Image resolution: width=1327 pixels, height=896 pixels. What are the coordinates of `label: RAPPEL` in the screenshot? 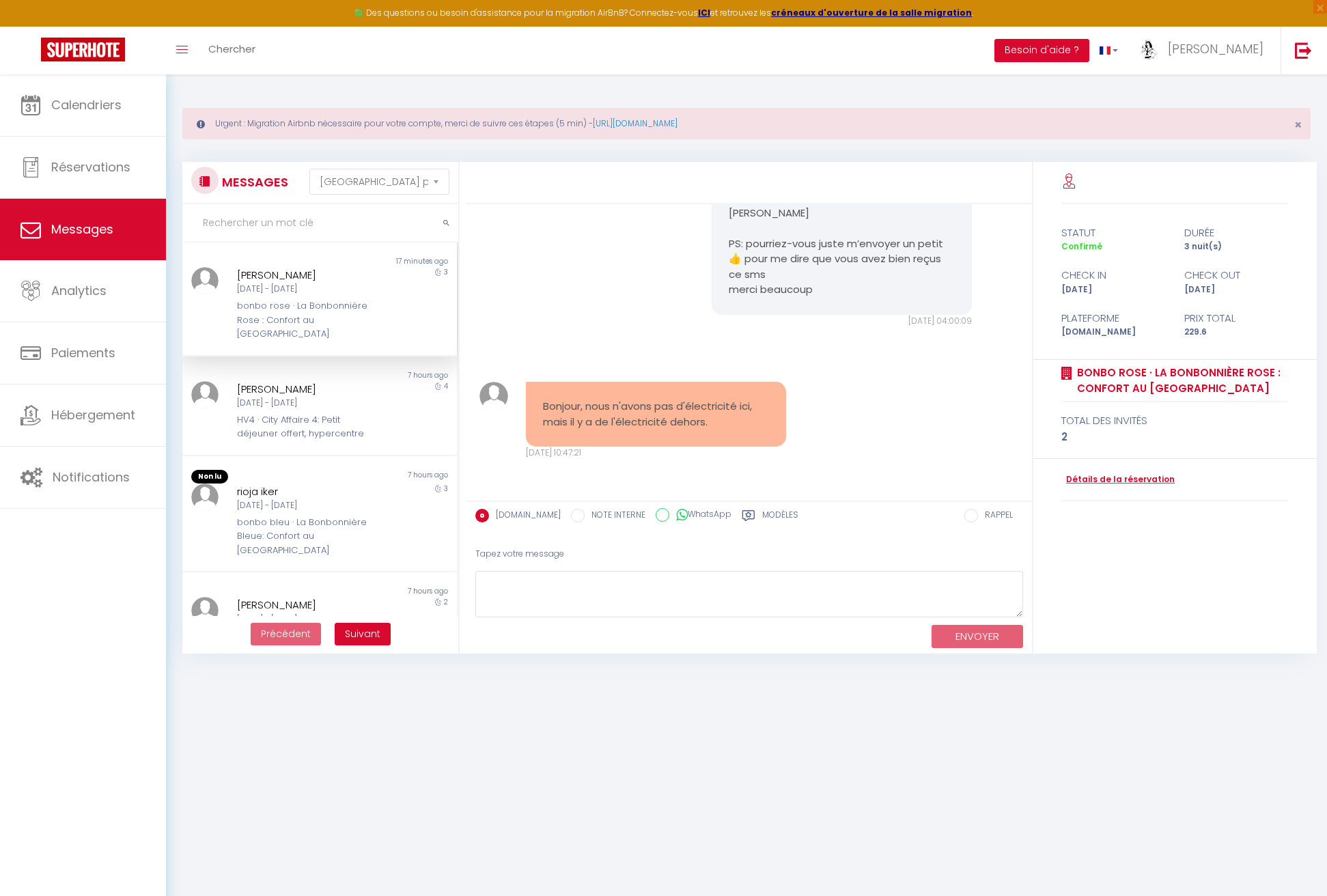 It's located at (995, 516).